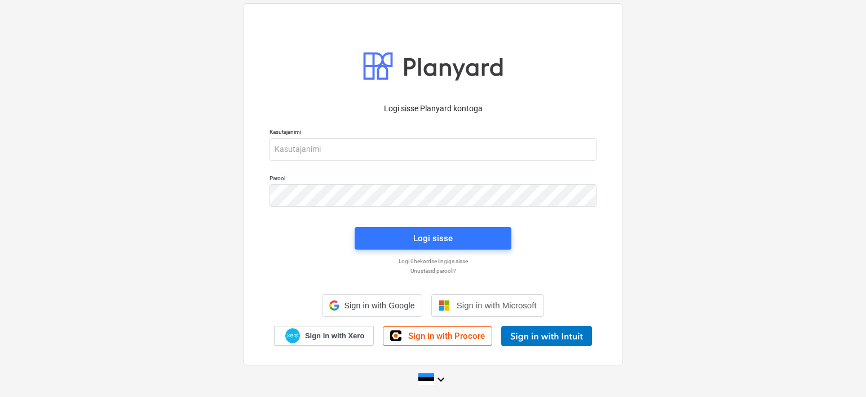 The image size is (866, 397). Describe the element at coordinates (324, 335) in the screenshot. I see `a: Sign in with Xero` at that location.